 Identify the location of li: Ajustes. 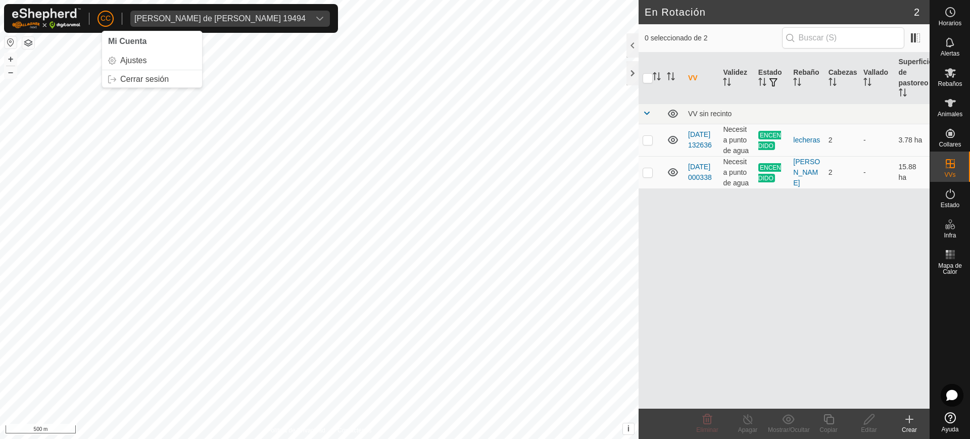
(152, 61).